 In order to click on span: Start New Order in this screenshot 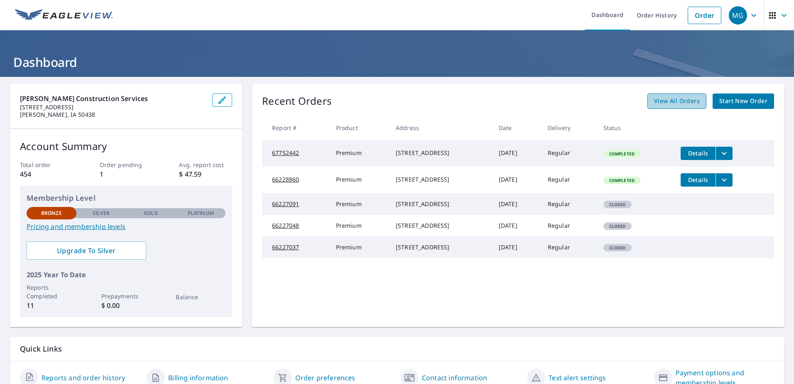, I will do `click(743, 101)`.